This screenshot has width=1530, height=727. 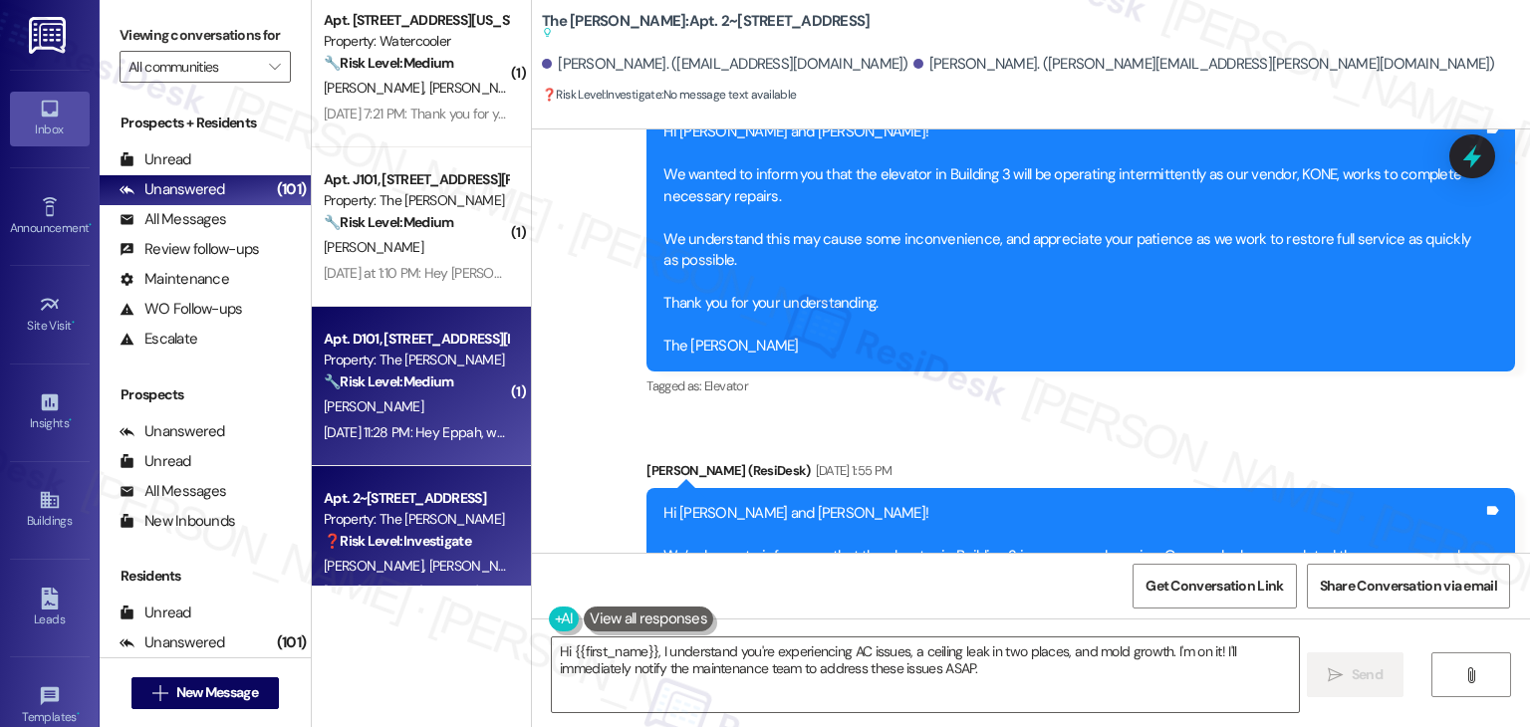 What do you see at coordinates (50, 315) in the screenshot?
I see `a: Site Visit •` at bounding box center [50, 315].